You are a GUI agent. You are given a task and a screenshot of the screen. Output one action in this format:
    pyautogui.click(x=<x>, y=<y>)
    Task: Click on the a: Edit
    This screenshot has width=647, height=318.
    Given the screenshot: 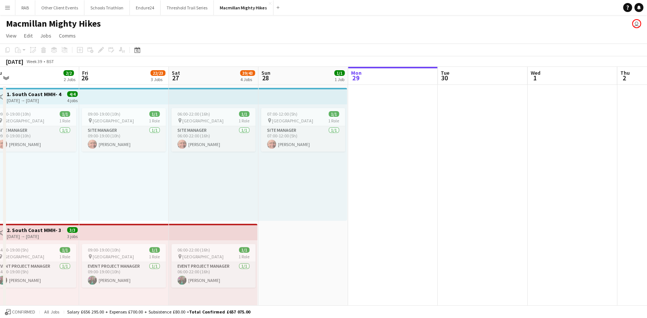 What is the action you would take?
    pyautogui.click(x=28, y=36)
    